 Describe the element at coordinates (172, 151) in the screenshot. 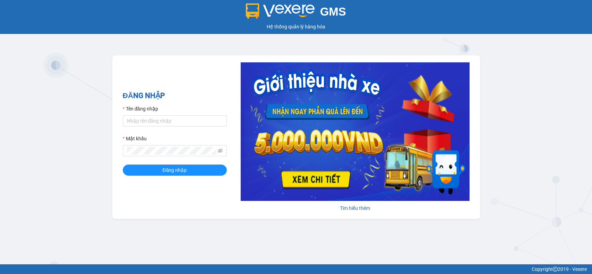

I see `input: Mật khẩu` at that location.